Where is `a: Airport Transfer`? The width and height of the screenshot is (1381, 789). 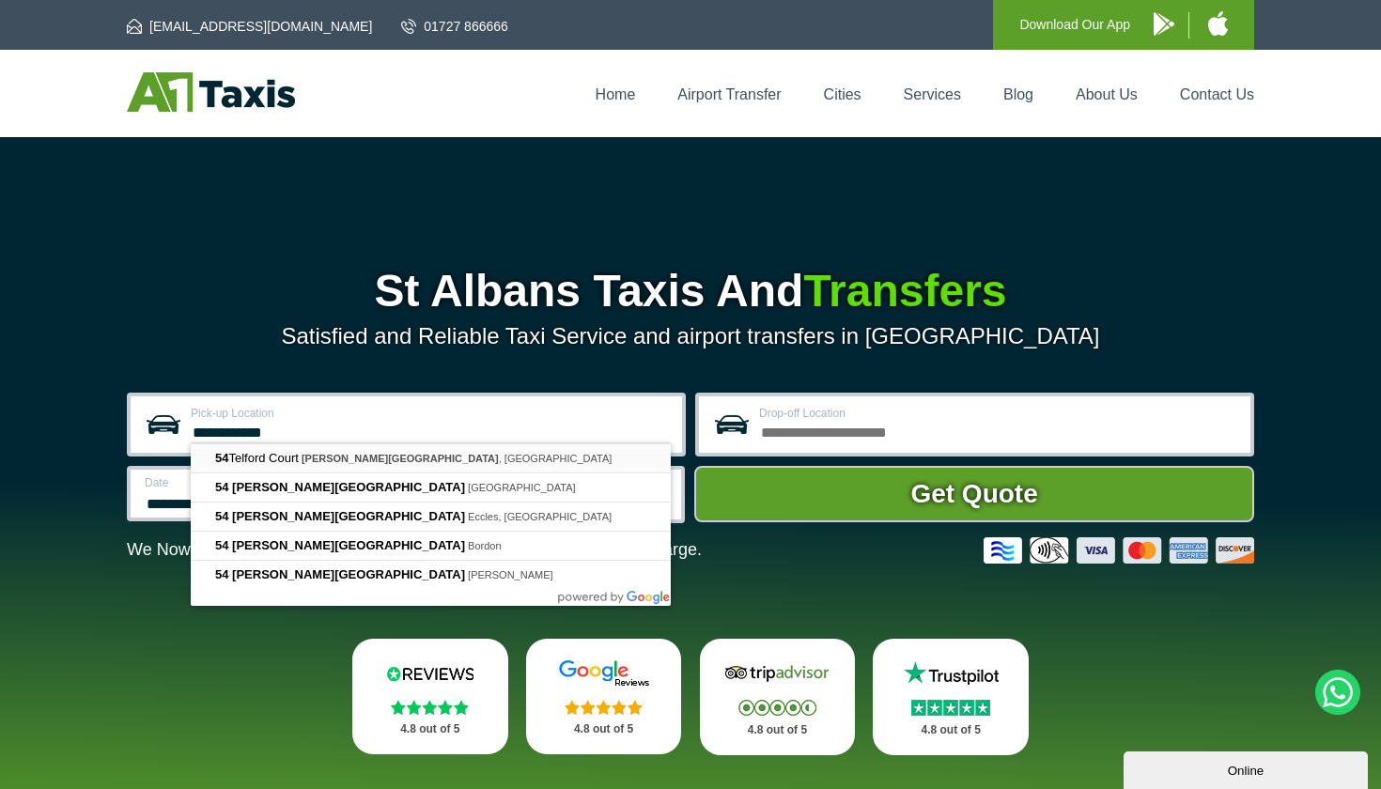
a: Airport Transfer is located at coordinates (729, 94).